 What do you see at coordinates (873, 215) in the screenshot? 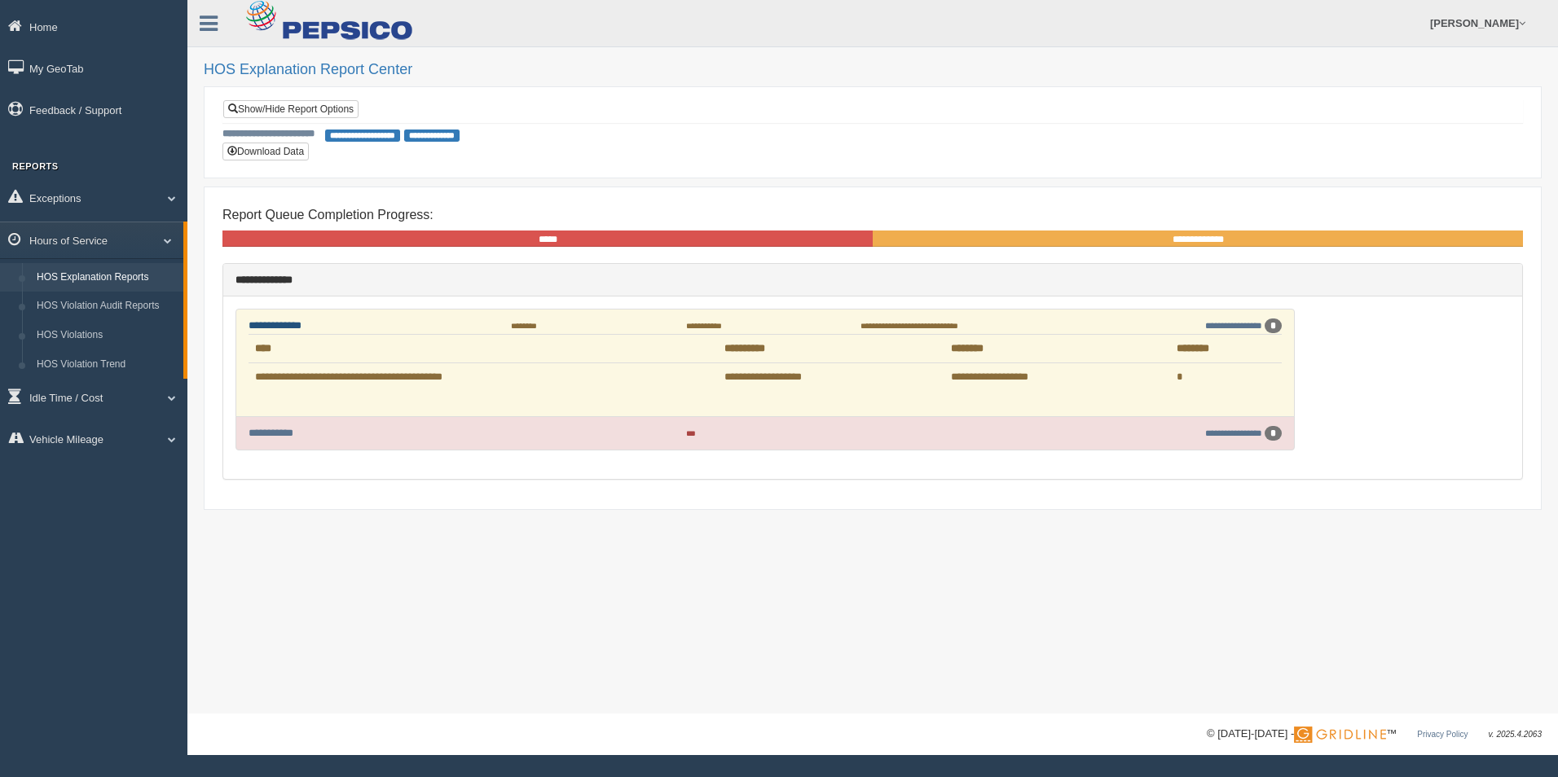
I see `h4: Report Queue Completion Progress:` at bounding box center [873, 215].